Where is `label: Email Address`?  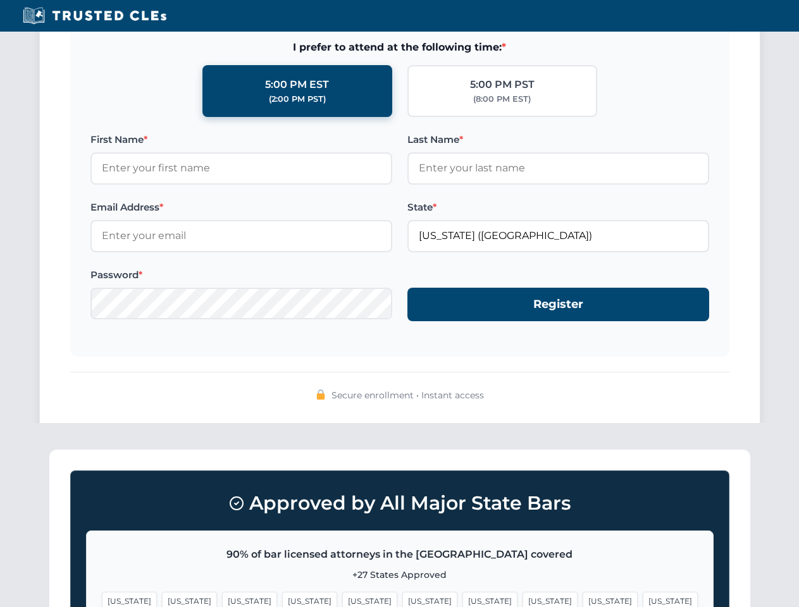
label: Email Address is located at coordinates (241, 208).